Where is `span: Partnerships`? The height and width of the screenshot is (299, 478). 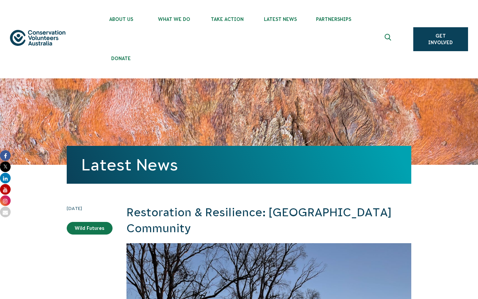 span: Partnerships is located at coordinates (334, 19).